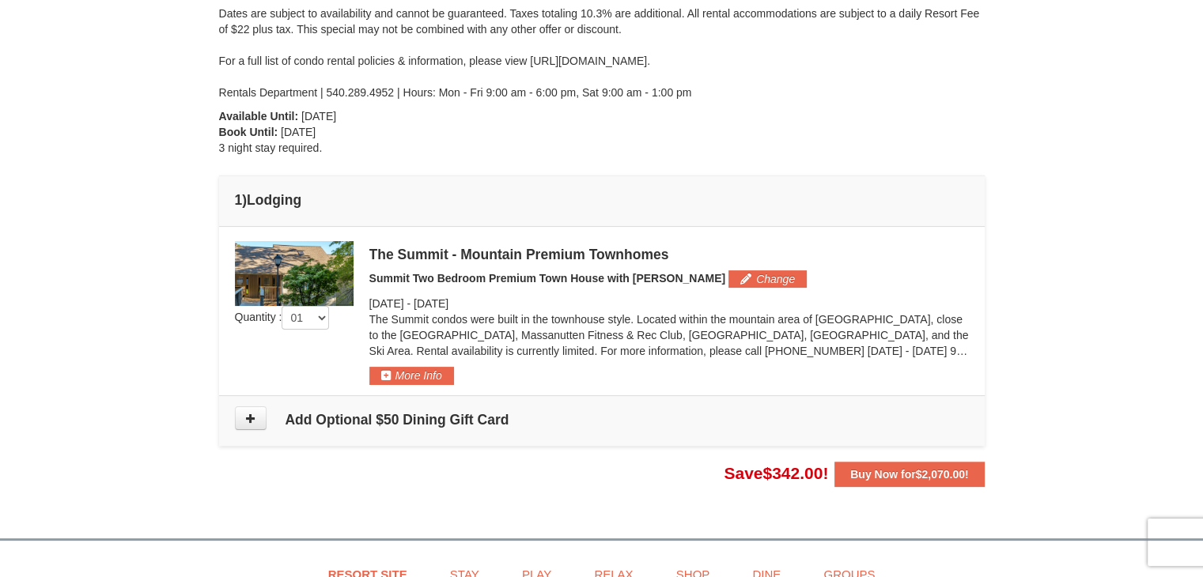 The width and height of the screenshot is (1203, 577). Describe the element at coordinates (411, 376) in the screenshot. I see `button: More Info` at that location.